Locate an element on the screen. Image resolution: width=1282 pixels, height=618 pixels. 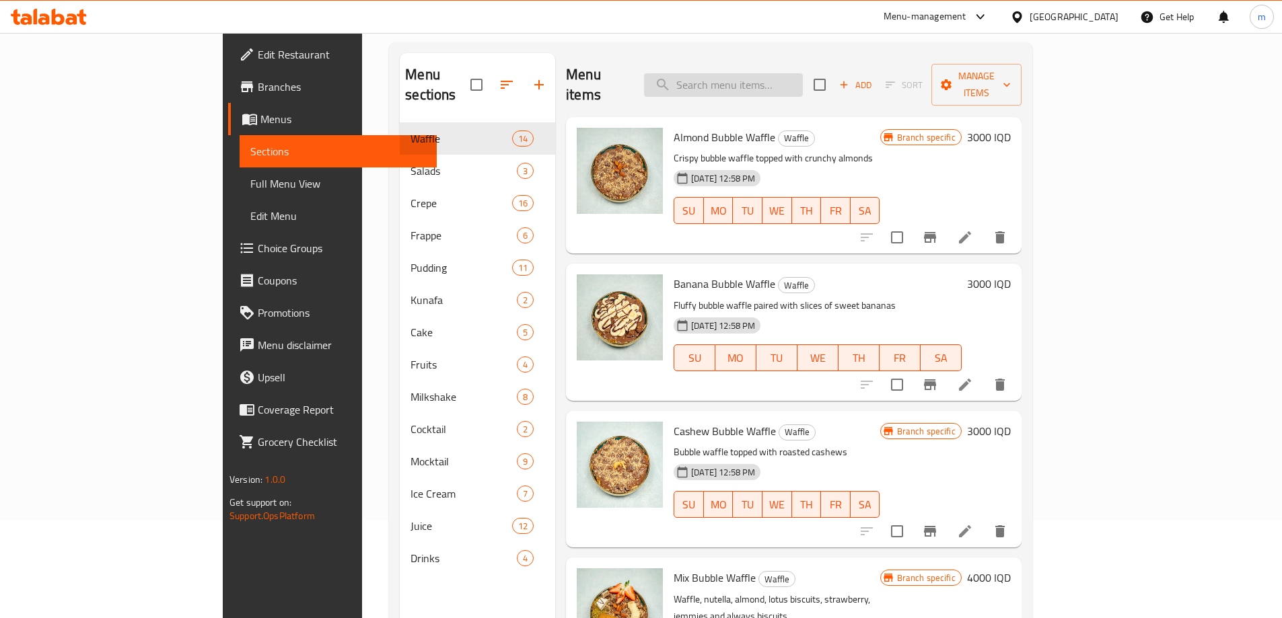
input: search is located at coordinates (723, 85).